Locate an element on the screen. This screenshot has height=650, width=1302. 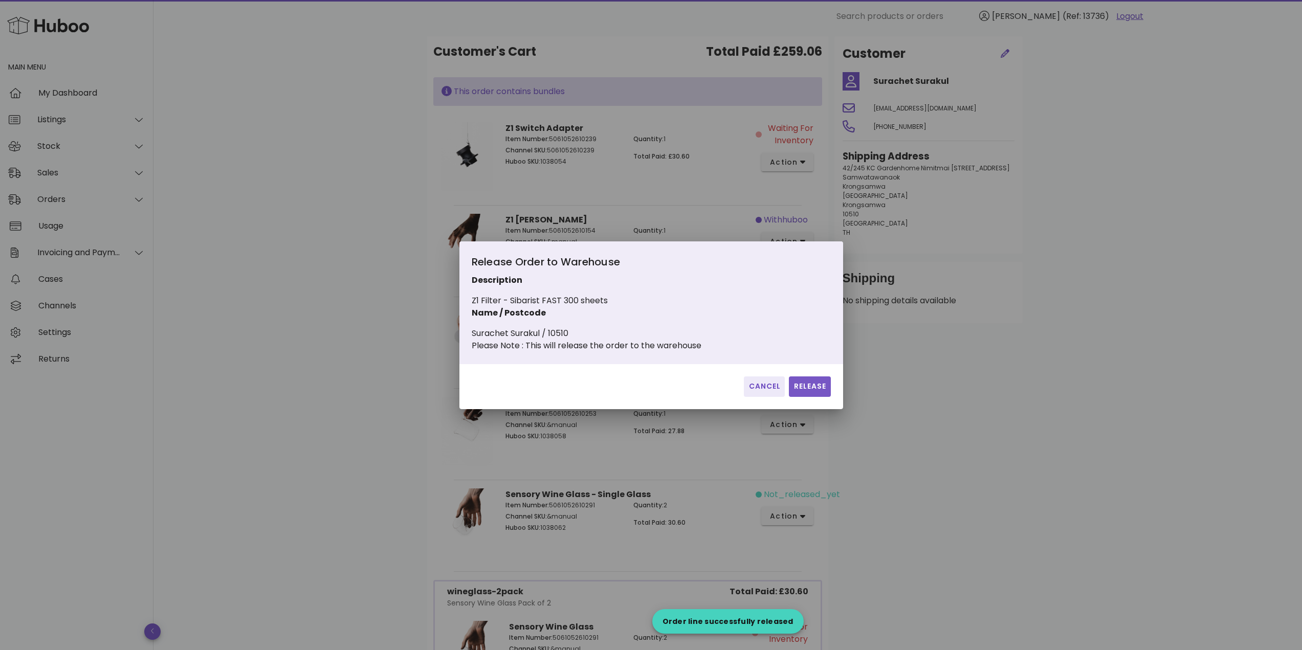
p: Description is located at coordinates (586, 280).